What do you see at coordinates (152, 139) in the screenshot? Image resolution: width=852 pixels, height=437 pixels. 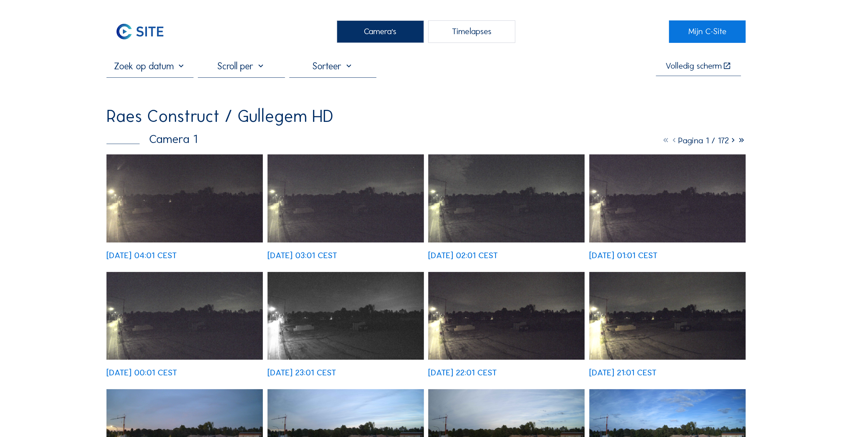 I see `div: Camera 1` at bounding box center [152, 139].